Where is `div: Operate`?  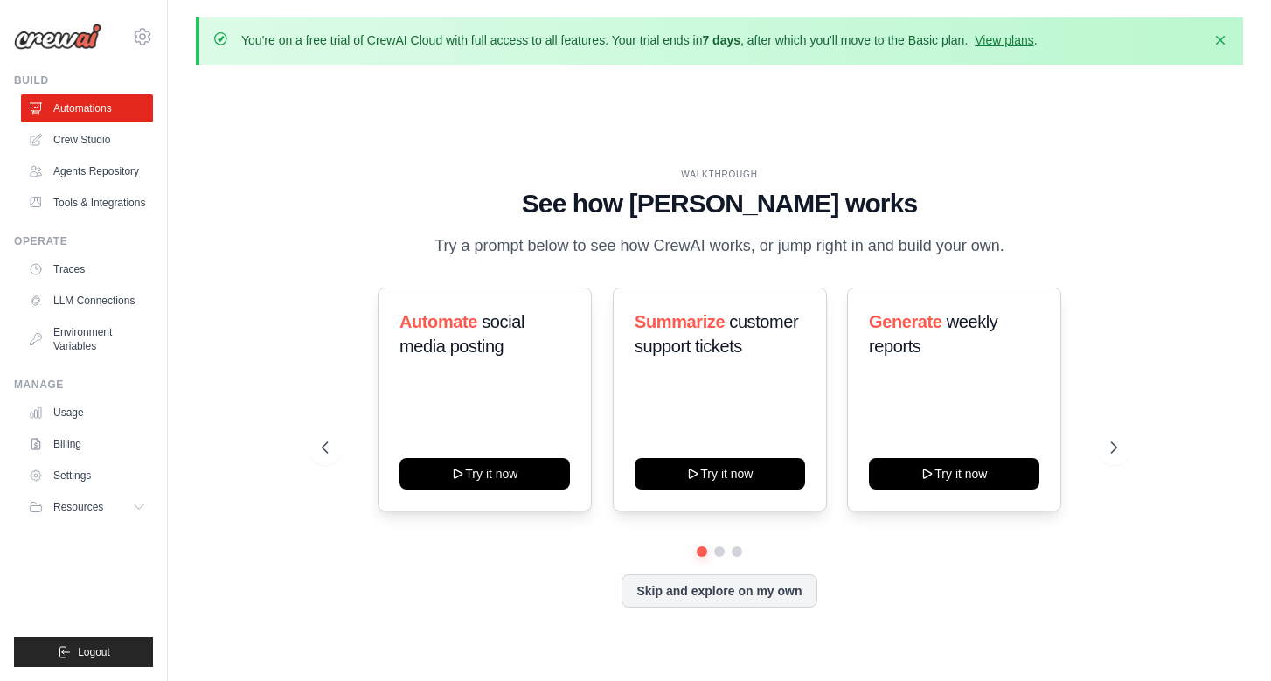 div: Operate is located at coordinates (83, 241).